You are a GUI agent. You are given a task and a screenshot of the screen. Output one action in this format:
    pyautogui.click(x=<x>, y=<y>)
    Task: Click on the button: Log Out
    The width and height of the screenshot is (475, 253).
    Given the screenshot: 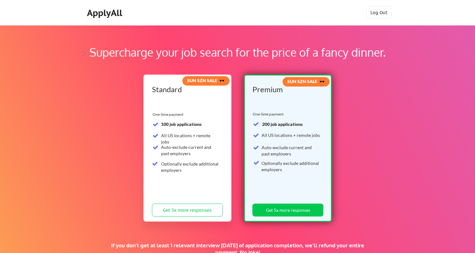 What is the action you would take?
    pyautogui.click(x=379, y=13)
    